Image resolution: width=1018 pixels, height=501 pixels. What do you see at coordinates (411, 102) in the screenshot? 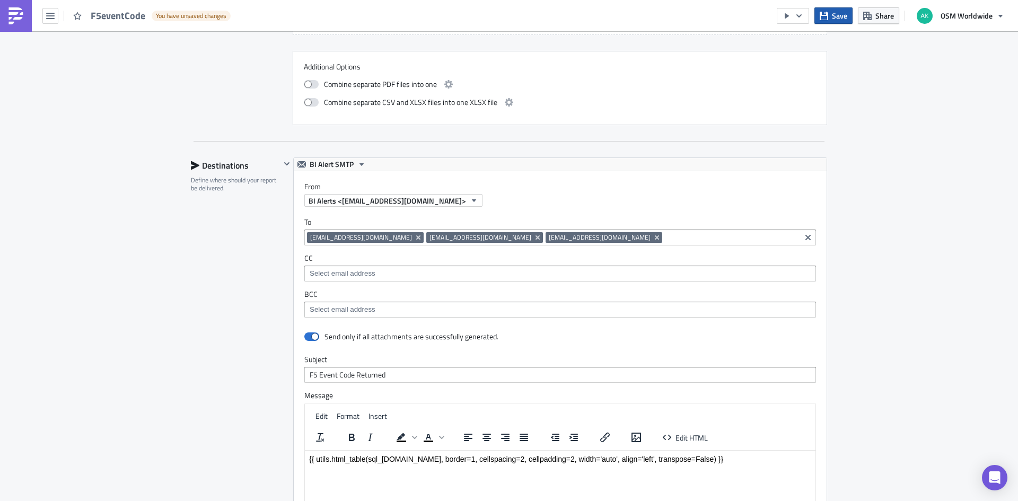
I see `span: Combine separate CSV and XLSX files into one XLSX file` at bounding box center [411, 102].